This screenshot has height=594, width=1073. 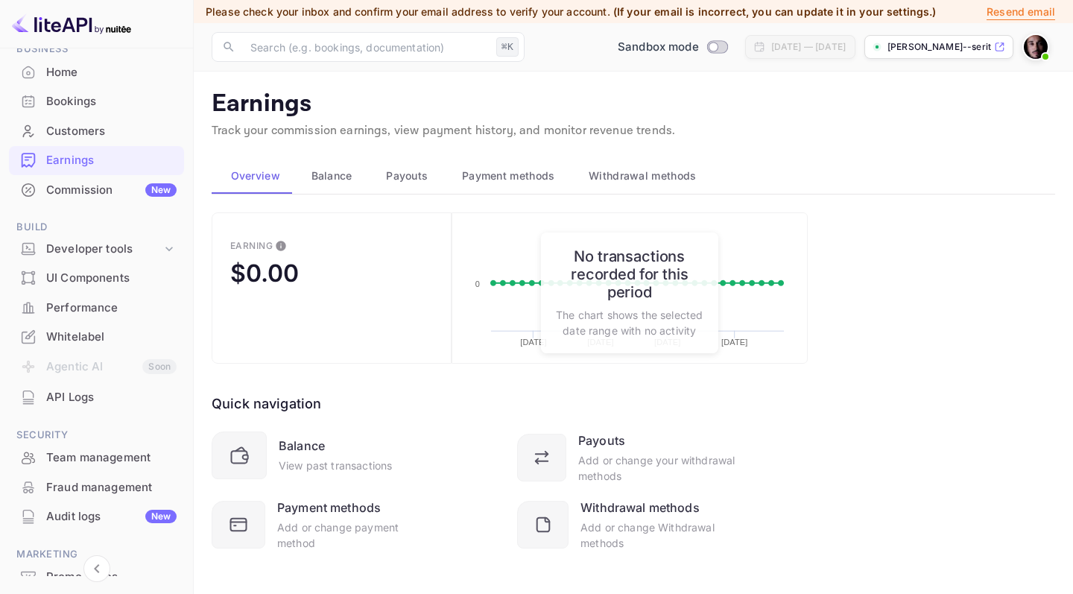 I want to click on span: Build, so click(x=96, y=227).